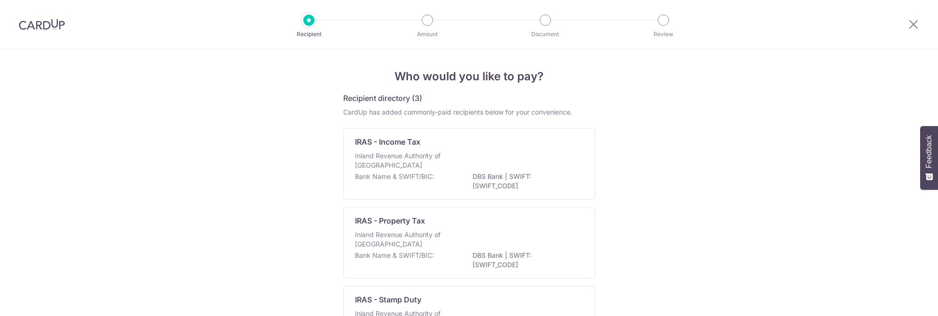 The image size is (938, 316). Describe the element at coordinates (387, 142) in the screenshot. I see `p: IRAS - Income Tax` at that location.